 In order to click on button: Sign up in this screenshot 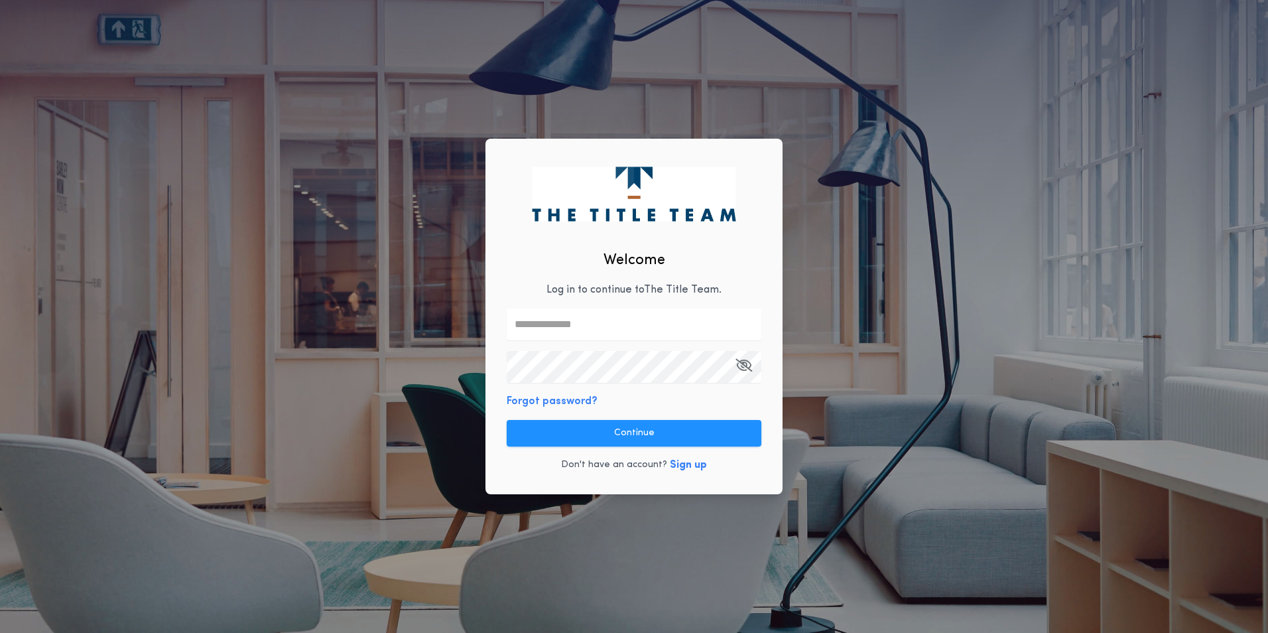, I will do `click(688, 465)`.